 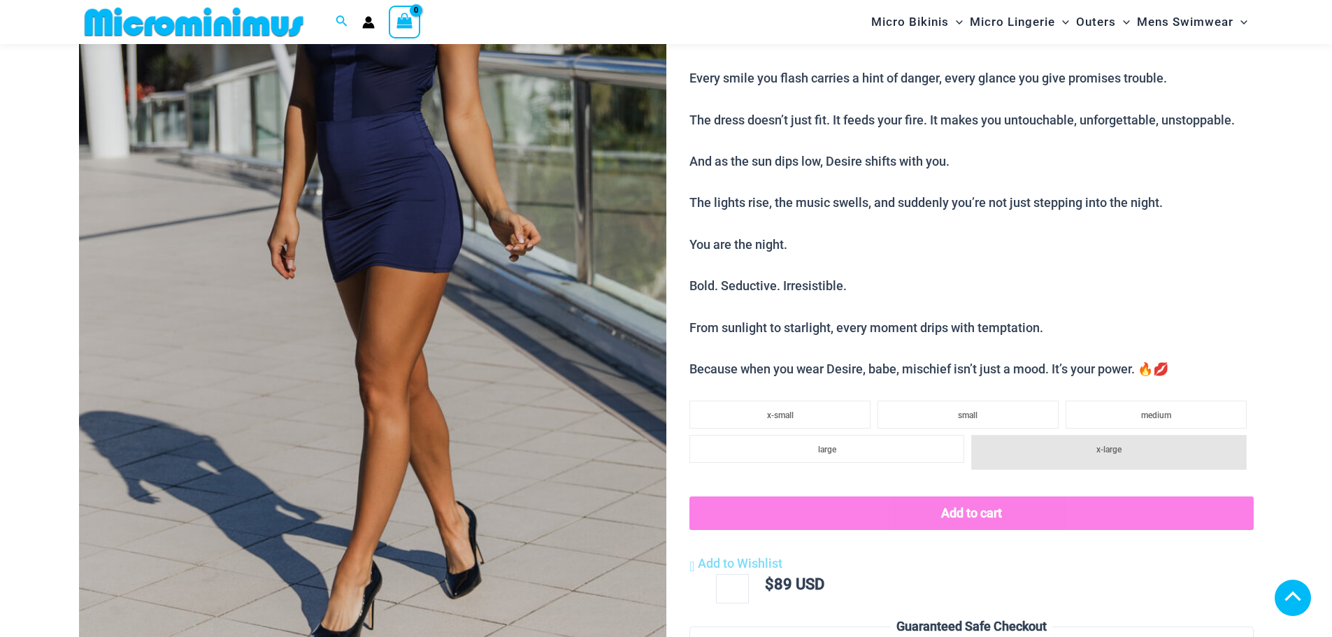 I want to click on a: Search icon link, so click(x=342, y=22).